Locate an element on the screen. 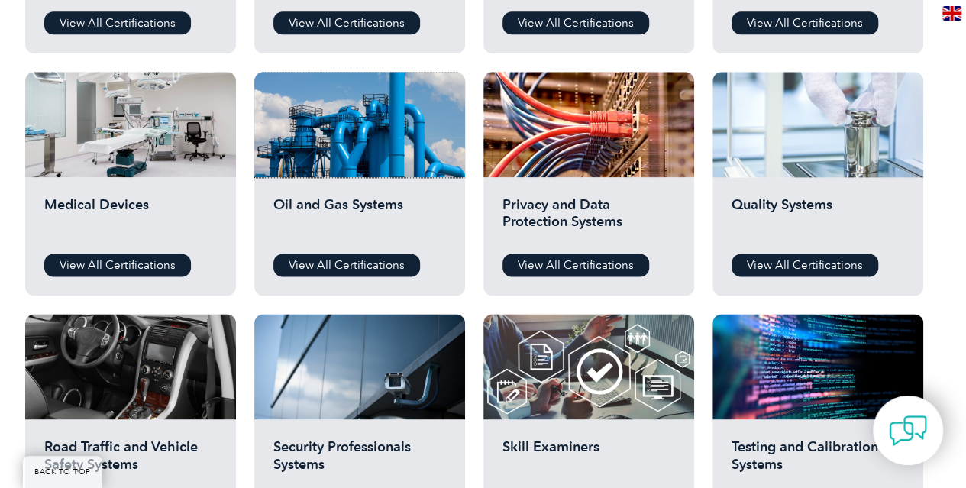  h2: Medical Devices is located at coordinates (131, 219).